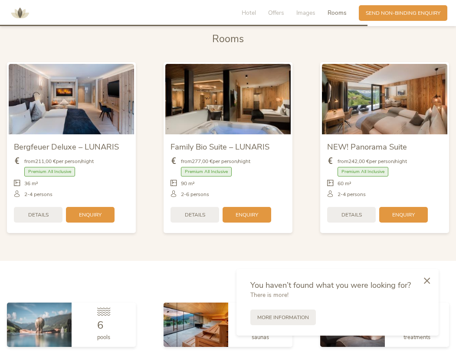  I want to click on span: Send non-binding enquiry, so click(403, 13).